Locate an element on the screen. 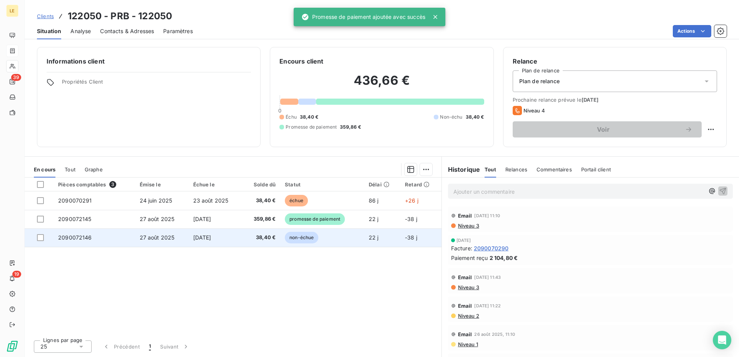 The width and height of the screenshot is (739, 357). h6: Historique is located at coordinates (461, 169).